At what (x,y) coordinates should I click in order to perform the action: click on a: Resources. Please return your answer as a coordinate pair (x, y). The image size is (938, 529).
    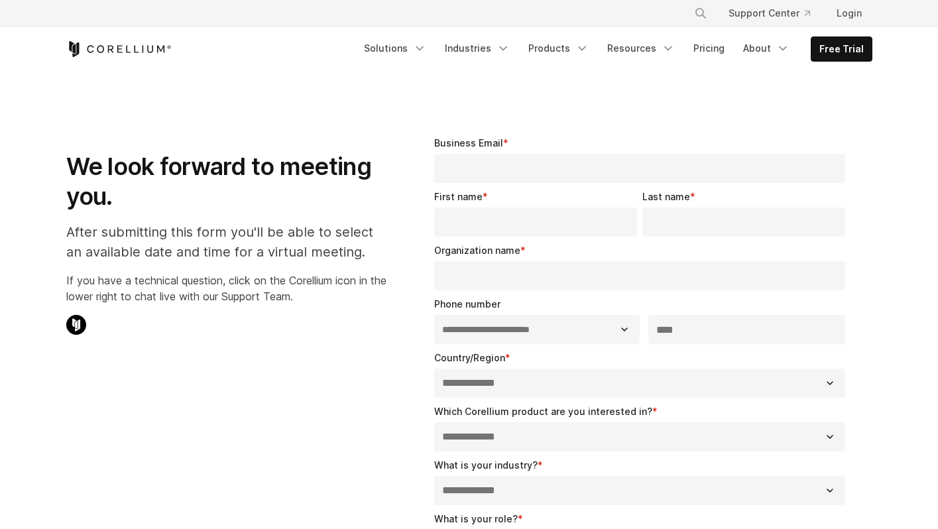
    Looking at the image, I should click on (641, 48).